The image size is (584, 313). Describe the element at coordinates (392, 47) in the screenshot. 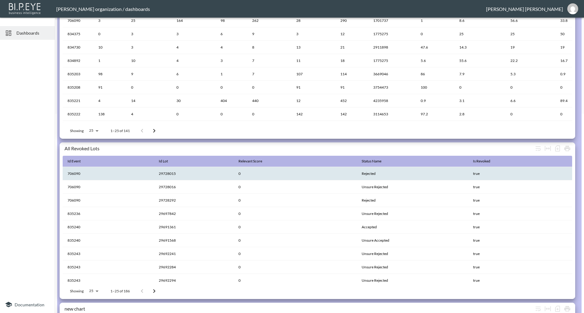

I see `th: 2911898` at that location.